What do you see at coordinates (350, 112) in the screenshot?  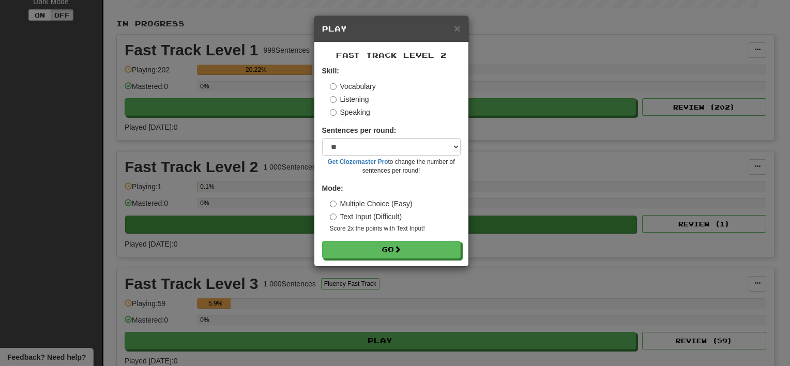 I see `label: Speaking` at bounding box center [350, 112].